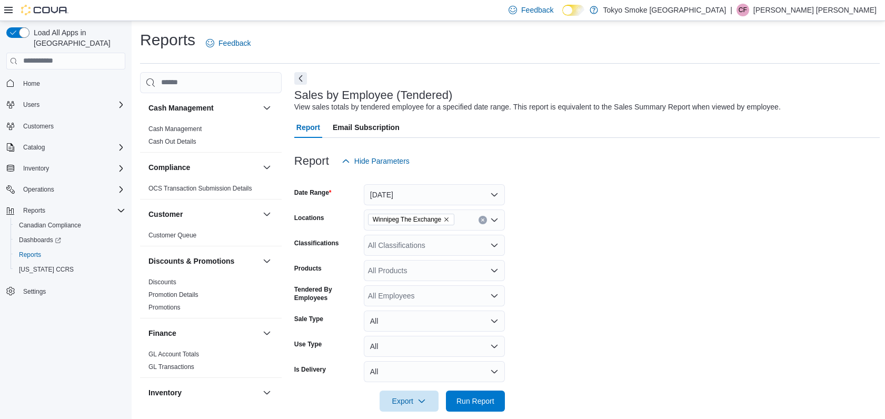 Image resolution: width=885 pixels, height=419 pixels. Describe the element at coordinates (172, 142) in the screenshot. I see `a: Cash Out Details` at that location.